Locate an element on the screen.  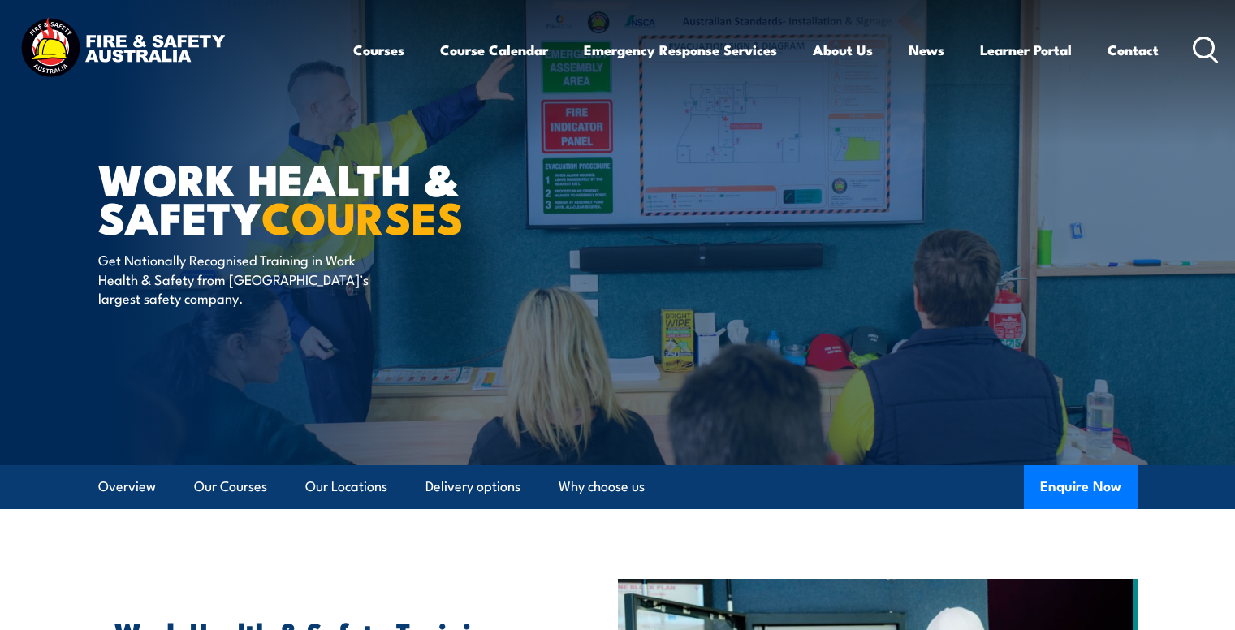
a: Course Calendar is located at coordinates (494, 50).